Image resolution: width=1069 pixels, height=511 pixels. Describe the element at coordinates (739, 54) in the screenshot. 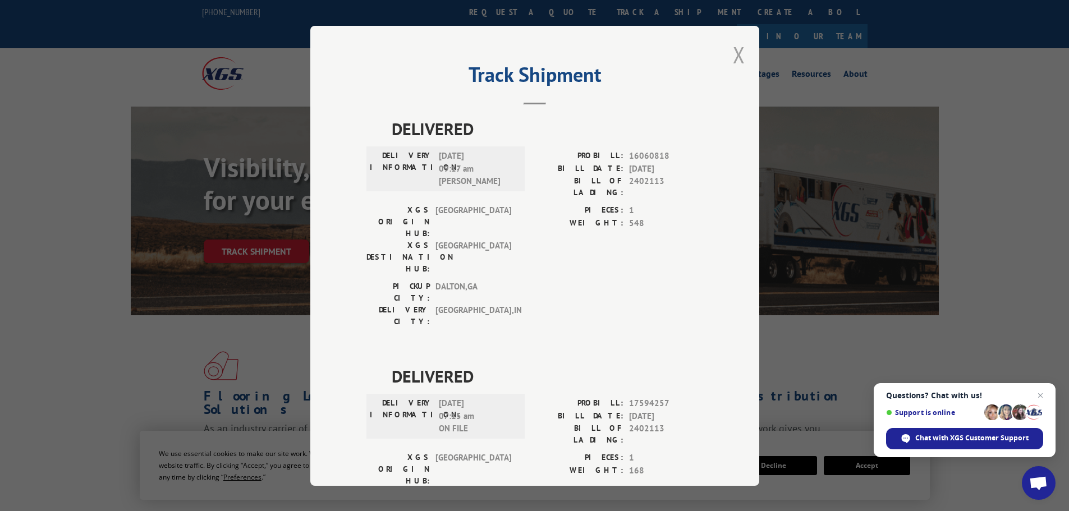

I see `button: Close modal` at that location.